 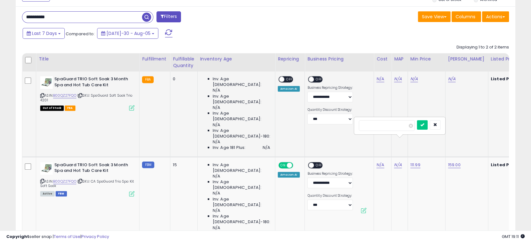 What do you see at coordinates (496, 17) in the screenshot?
I see `button: Actions` at bounding box center [496, 17].